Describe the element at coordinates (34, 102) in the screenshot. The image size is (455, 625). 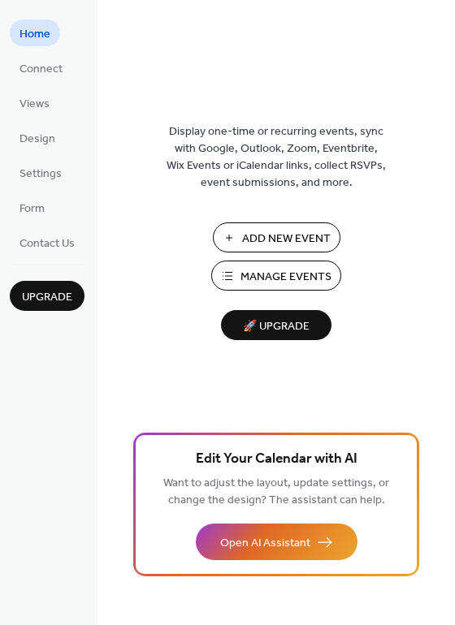
I see `a: Views` at that location.